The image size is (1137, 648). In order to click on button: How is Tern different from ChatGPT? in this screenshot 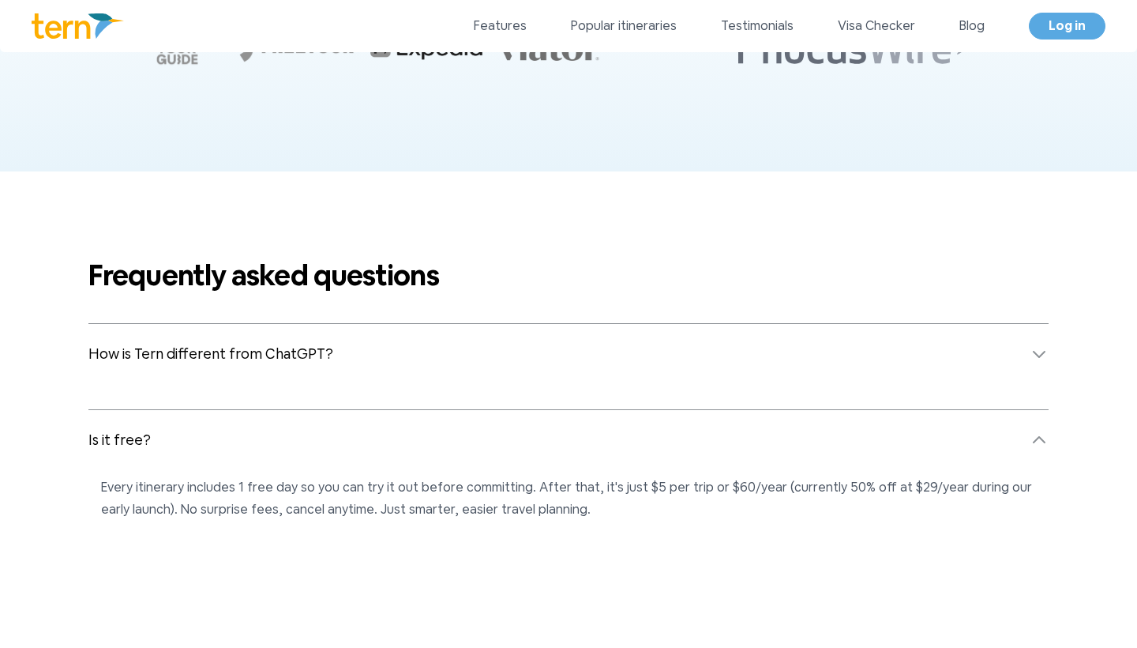, I will do `click(569, 354)`.